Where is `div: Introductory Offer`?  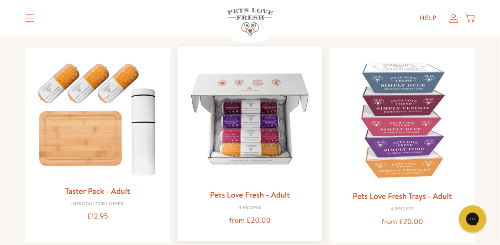 div: Introductory Offer is located at coordinates (98, 205).